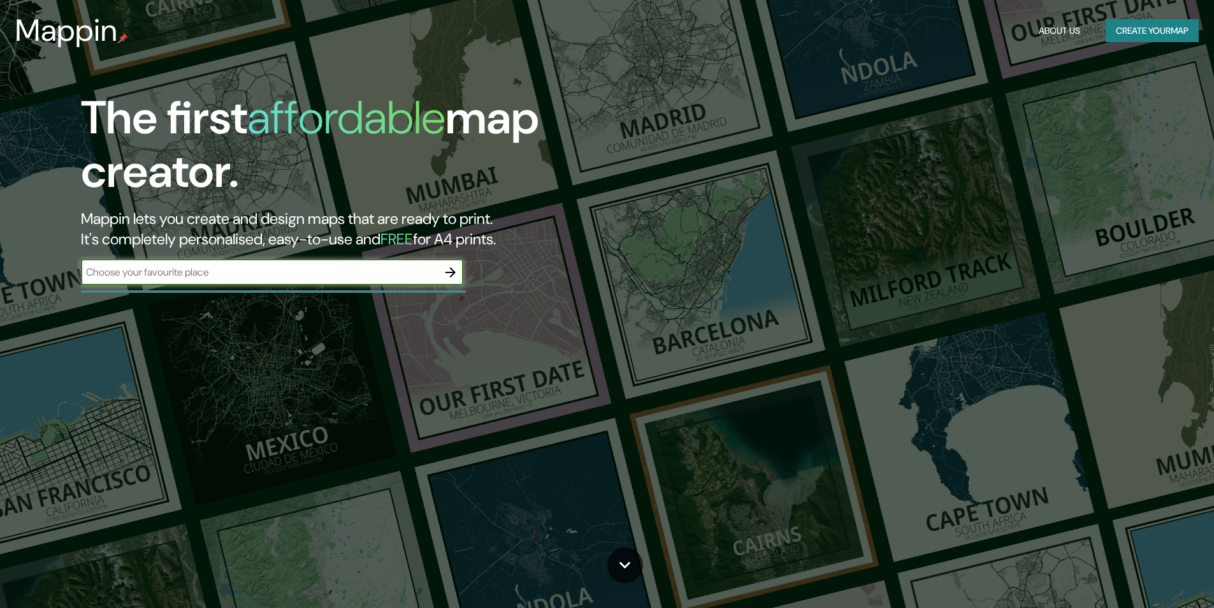 Image resolution: width=1214 pixels, height=608 pixels. What do you see at coordinates (259, 272) in the screenshot?
I see `input: Choose your favourite place` at bounding box center [259, 272].